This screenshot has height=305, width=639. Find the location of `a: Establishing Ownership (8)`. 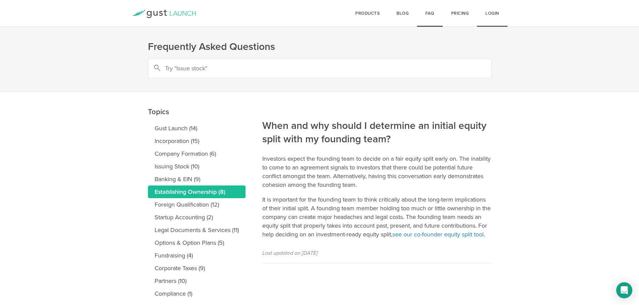

a: Establishing Ownership (8) is located at coordinates (196, 192).